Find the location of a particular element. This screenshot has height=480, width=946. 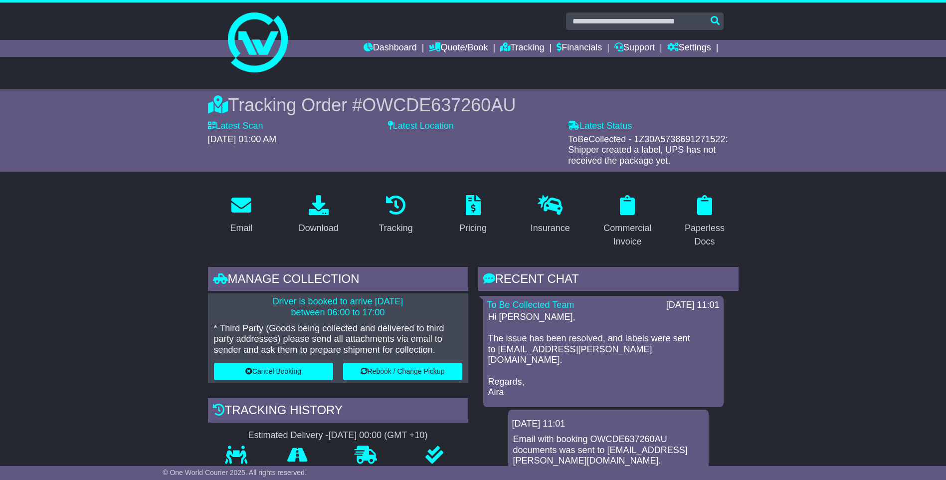

a: To Be Collected Team is located at coordinates (531, 305).